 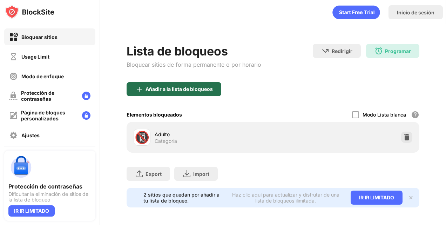 I want to click on div: Modo de enfoque, so click(x=42, y=76).